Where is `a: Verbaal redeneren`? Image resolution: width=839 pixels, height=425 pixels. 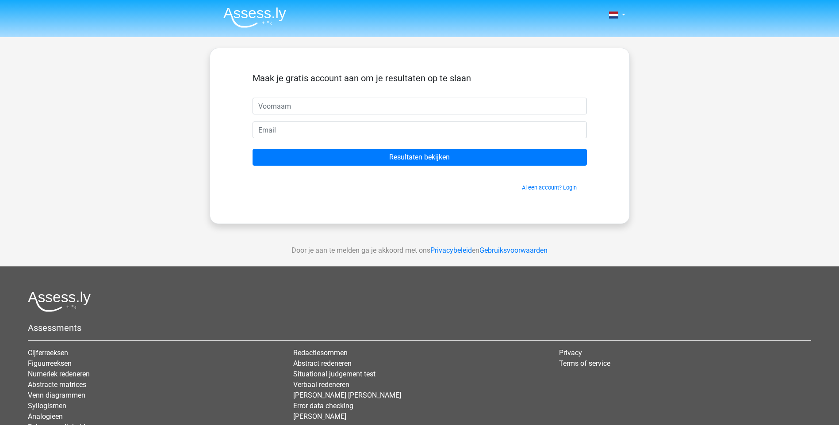 a: Verbaal redeneren is located at coordinates (321, 385).